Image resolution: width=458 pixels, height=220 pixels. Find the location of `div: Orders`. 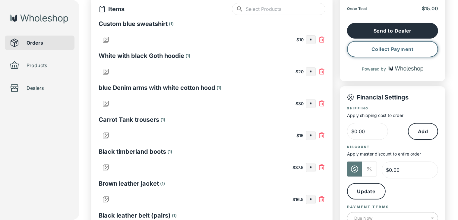

div: Orders is located at coordinates (40, 43).